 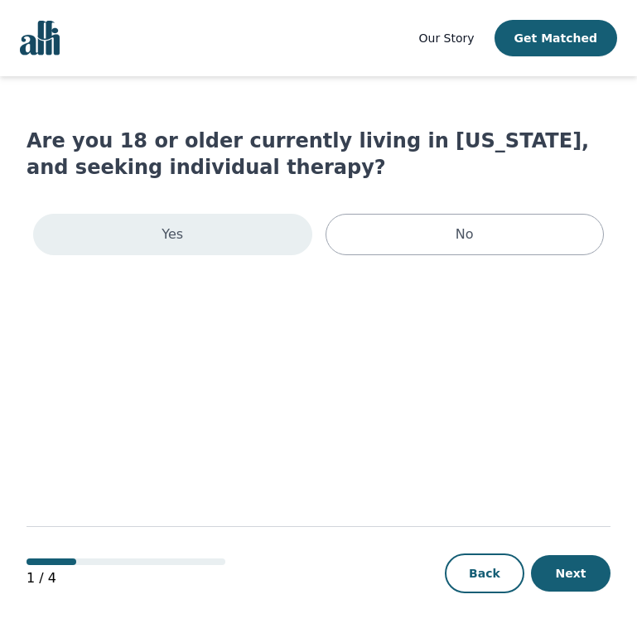 What do you see at coordinates (172, 235) in the screenshot?
I see `p: Yes` at bounding box center [172, 235].